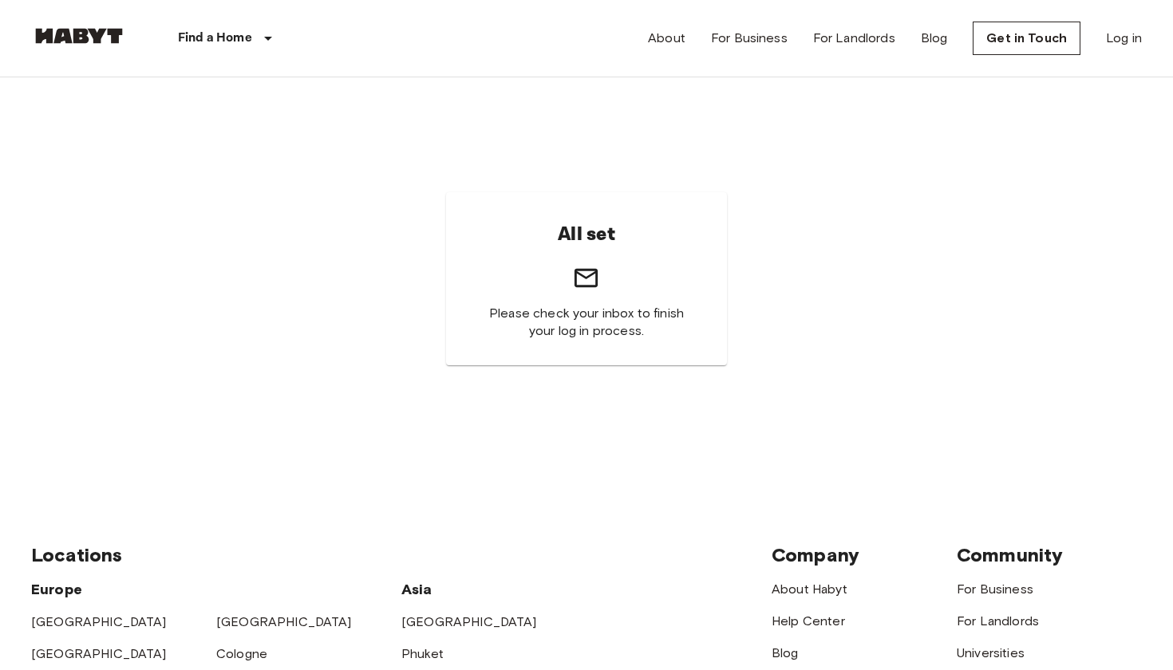 The height and width of the screenshot is (670, 1173). What do you see at coordinates (809, 621) in the screenshot?
I see `a: Help Center` at bounding box center [809, 621].